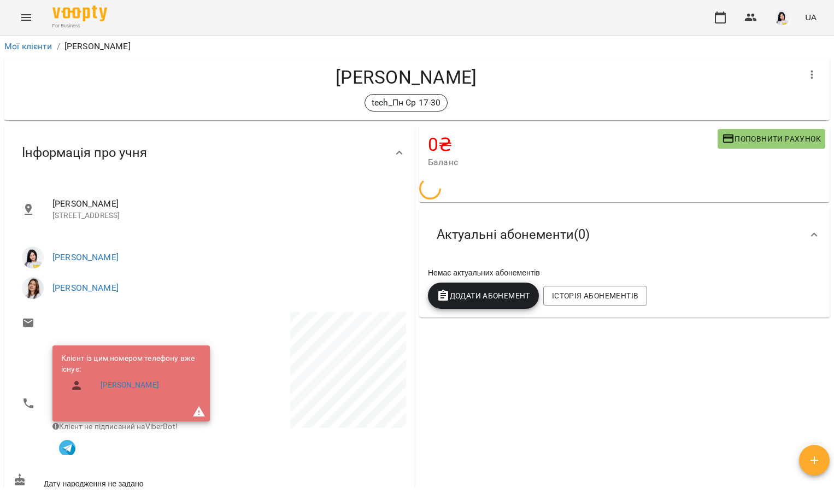 This screenshot has height=493, width=834. Describe the element at coordinates (115, 426) in the screenshot. I see `span: Клієнт не підписаний на ViberBot!` at that location.